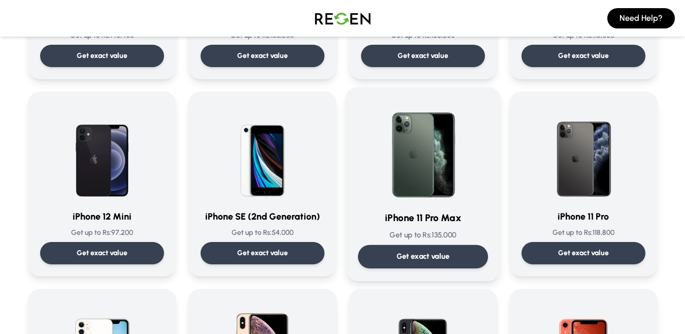  Describe the element at coordinates (641, 18) in the screenshot. I see `button: Need Help?` at that location.